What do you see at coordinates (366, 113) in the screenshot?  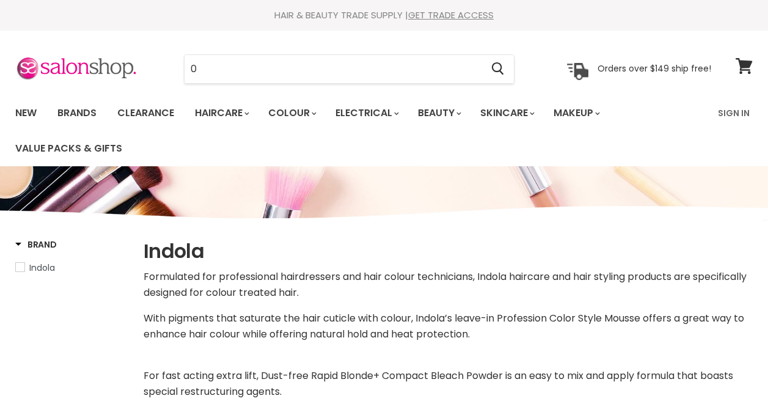 I see `a: Electrical` at bounding box center [366, 113].